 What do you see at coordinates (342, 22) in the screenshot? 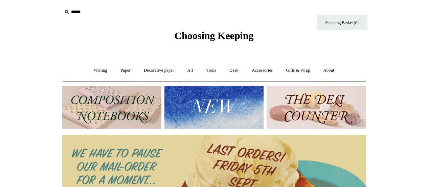
I see `a: Shopping Basket (0)` at bounding box center [342, 22].